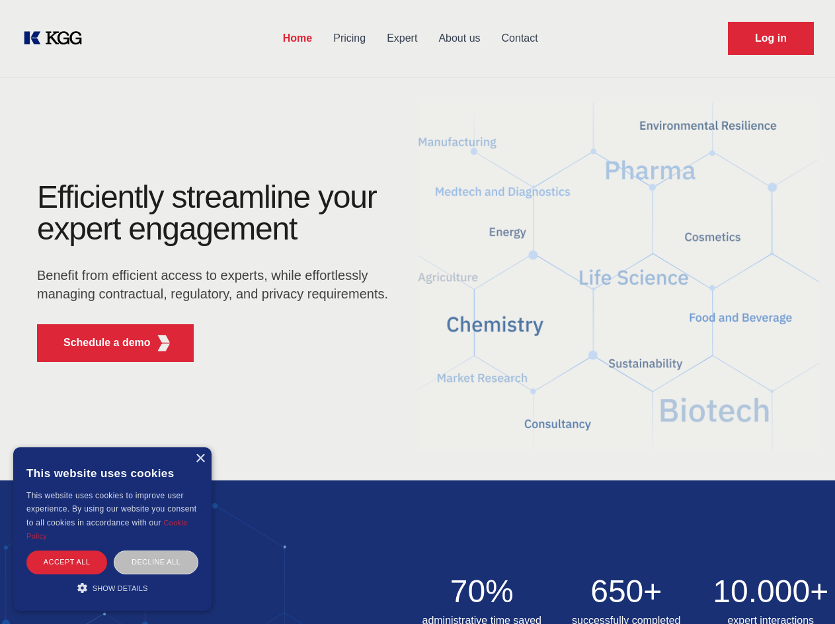  What do you see at coordinates (520, 38) in the screenshot?
I see `a: Contact` at bounding box center [520, 38].